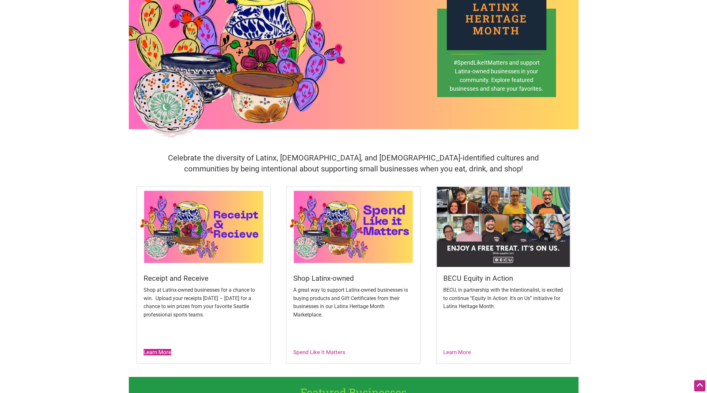 This screenshot has height=393, width=707. Describe the element at coordinates (497, 80) in the screenshot. I see `div: #SpendLikeItMatters and support Latinx-owned businesses in your community. Explore featured busin...` at that location.